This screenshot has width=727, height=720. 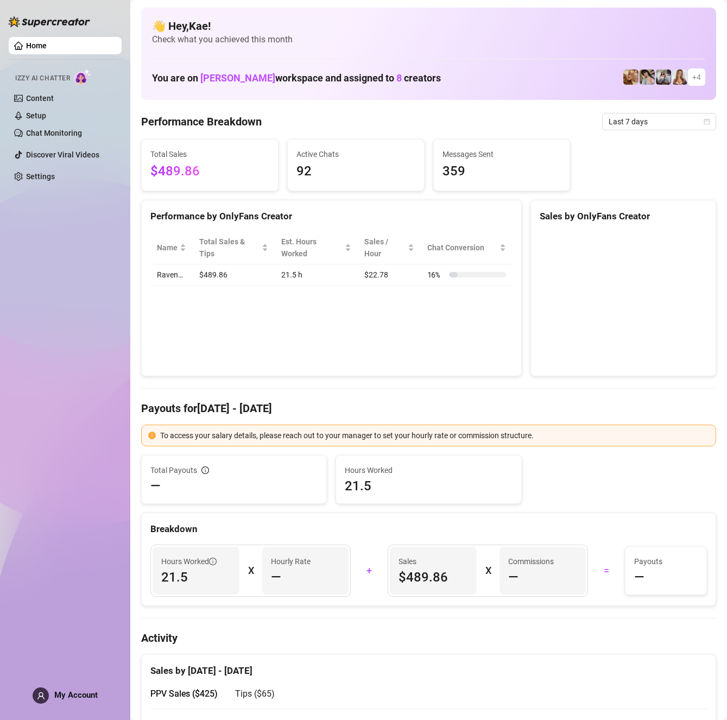 What do you see at coordinates (355, 154) in the screenshot?
I see `span: Active Chats` at bounding box center [355, 154].